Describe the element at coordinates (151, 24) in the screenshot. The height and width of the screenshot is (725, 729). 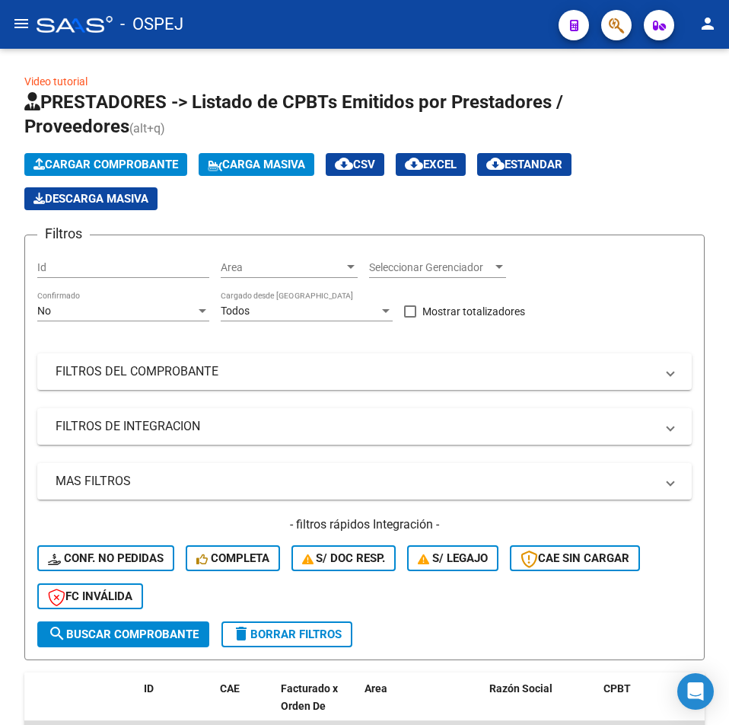
I see `span: - OSPEJ` at that location.